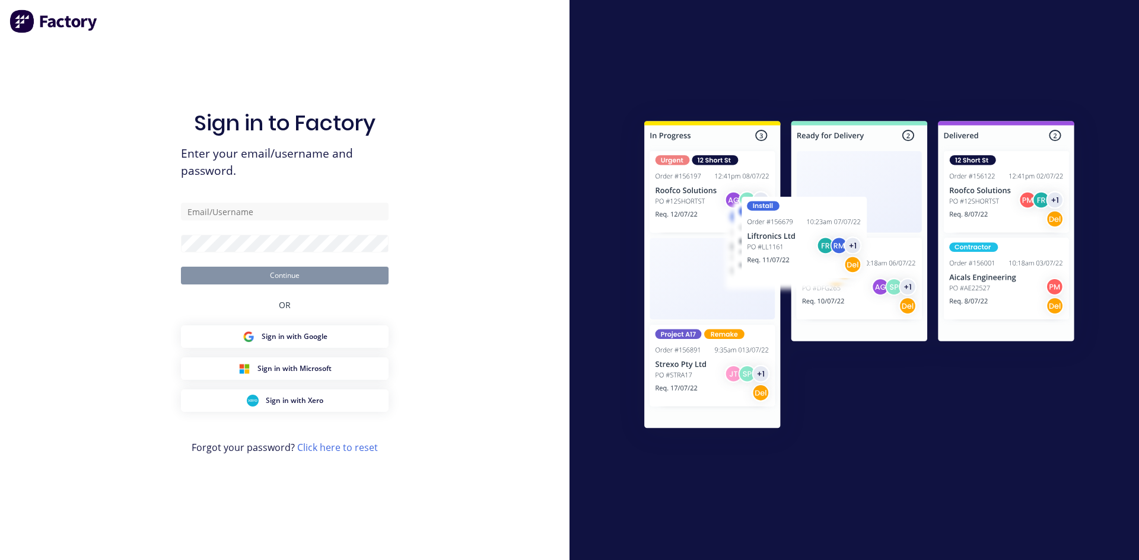  Describe the element at coordinates (285, 123) in the screenshot. I see `h1: Sign in to Factory` at that location.